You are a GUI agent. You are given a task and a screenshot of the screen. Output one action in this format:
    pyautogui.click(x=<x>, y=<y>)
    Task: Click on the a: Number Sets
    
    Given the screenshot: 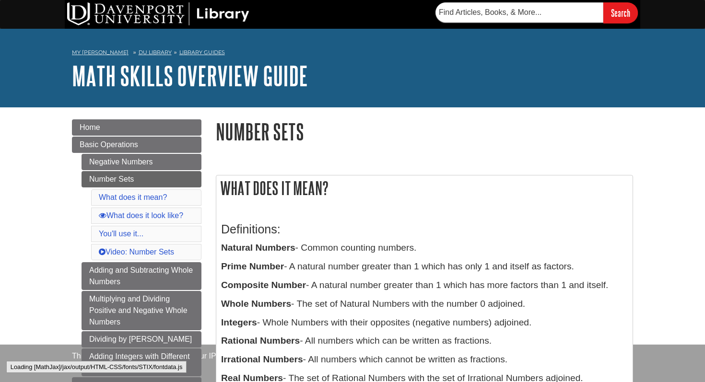 What is the action you would take?
    pyautogui.click(x=141, y=179)
    